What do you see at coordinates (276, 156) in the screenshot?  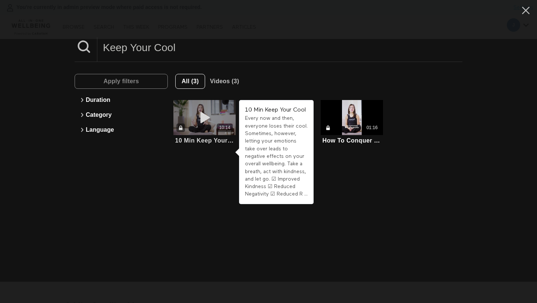 I see `div: Every now and then, everyone loses their cool. Sometimes, however, letting your emotions take ove...` at bounding box center [276, 156].